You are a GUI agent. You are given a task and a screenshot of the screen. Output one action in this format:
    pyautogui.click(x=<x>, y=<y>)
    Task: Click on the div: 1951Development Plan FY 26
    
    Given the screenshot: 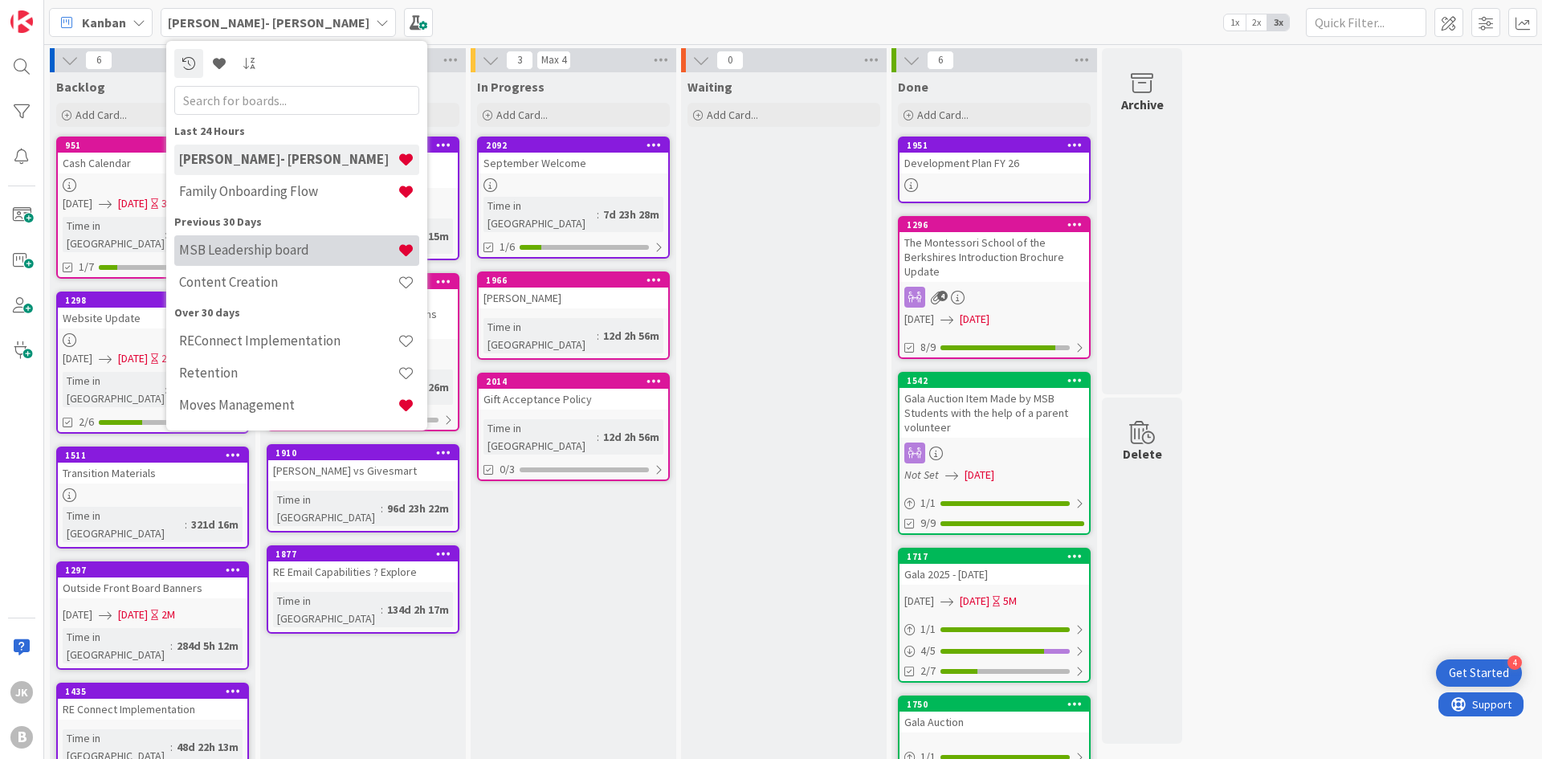 What is the action you would take?
    pyautogui.click(x=994, y=156)
    